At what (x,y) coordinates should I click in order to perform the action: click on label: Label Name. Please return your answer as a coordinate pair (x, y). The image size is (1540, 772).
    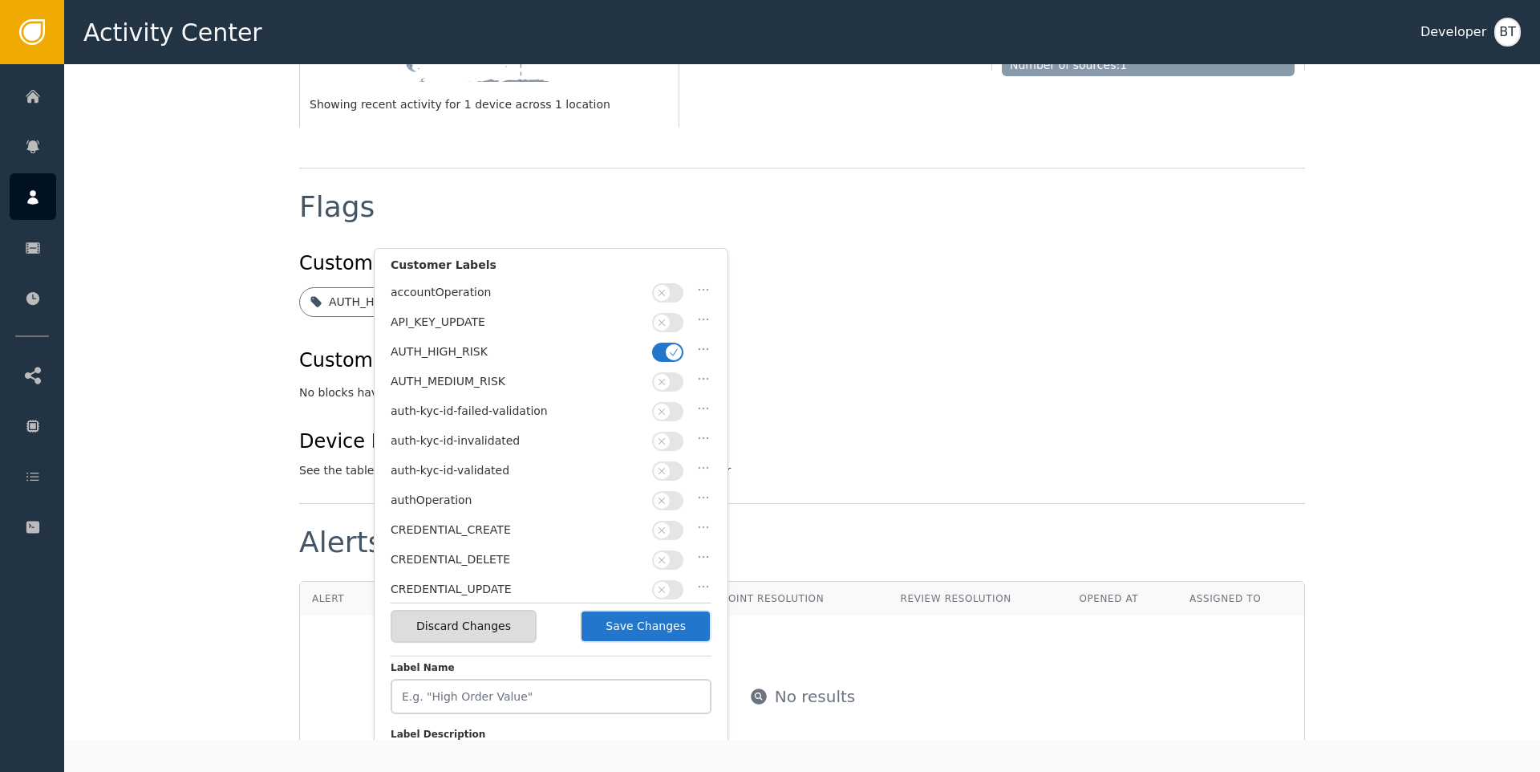
    Looking at the image, I should click on (551, 669).